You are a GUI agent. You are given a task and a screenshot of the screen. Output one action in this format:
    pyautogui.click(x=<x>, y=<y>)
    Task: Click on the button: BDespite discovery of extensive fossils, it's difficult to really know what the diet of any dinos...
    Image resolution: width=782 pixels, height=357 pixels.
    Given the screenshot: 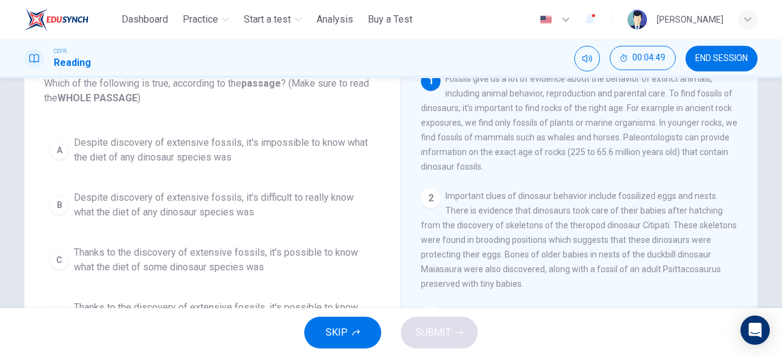 What is the action you would take?
    pyautogui.click(x=213, y=205)
    